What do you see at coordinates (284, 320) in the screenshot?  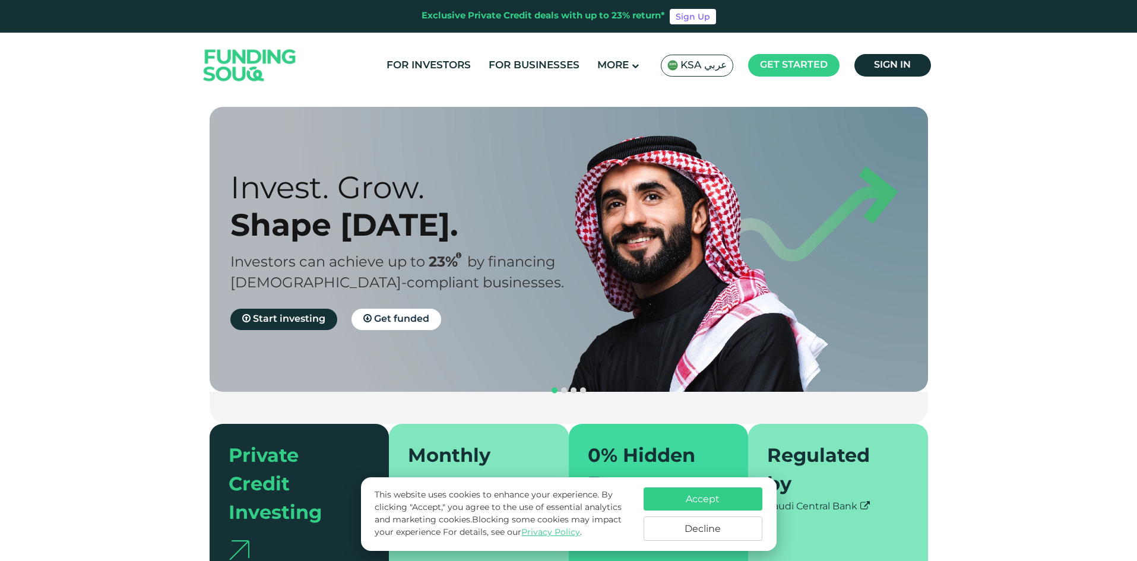 I see `a: Start investing` at bounding box center [284, 320].